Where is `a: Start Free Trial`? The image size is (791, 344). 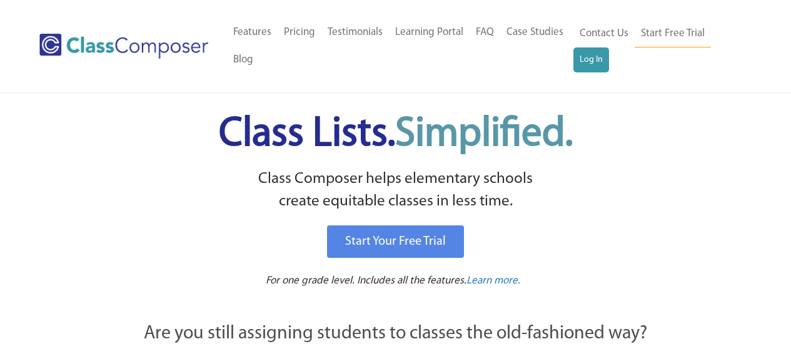 a: Start Free Trial is located at coordinates (673, 34).